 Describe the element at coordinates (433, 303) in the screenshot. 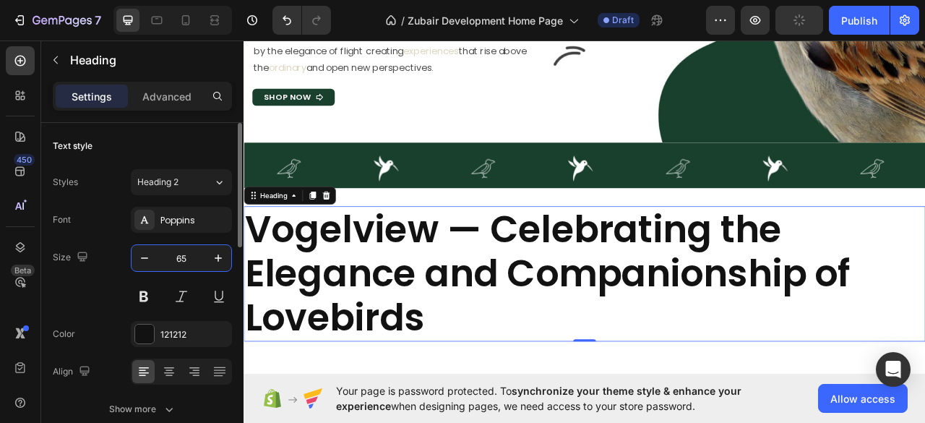

I see `p: Vogelview — Celebrating the Elegance and Companionship of Lovebirds` at that location.